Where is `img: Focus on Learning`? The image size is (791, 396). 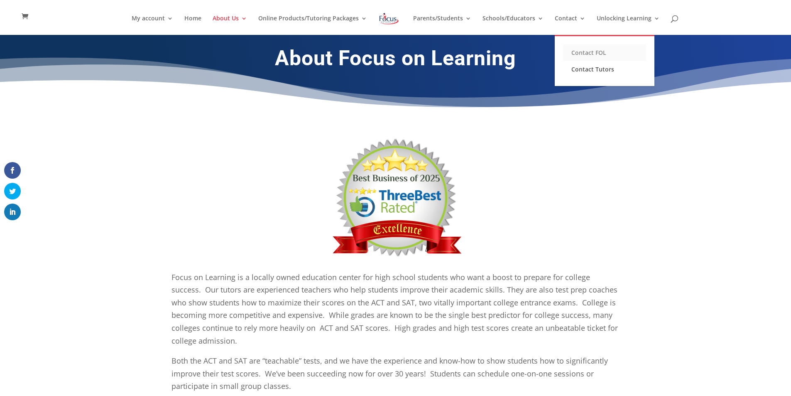
img: Focus on Learning is located at coordinates (389, 19).